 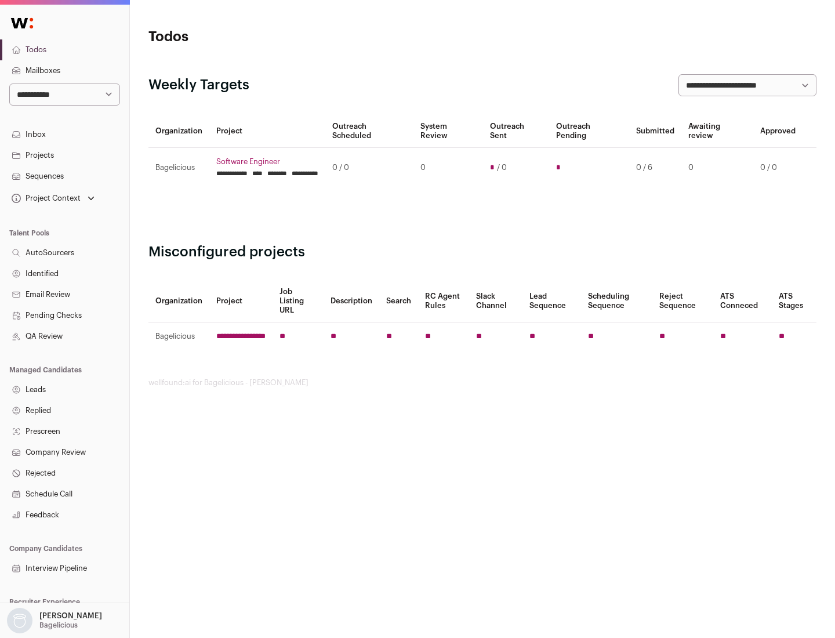 I want to click on img: nopic.png, so click(x=20, y=620).